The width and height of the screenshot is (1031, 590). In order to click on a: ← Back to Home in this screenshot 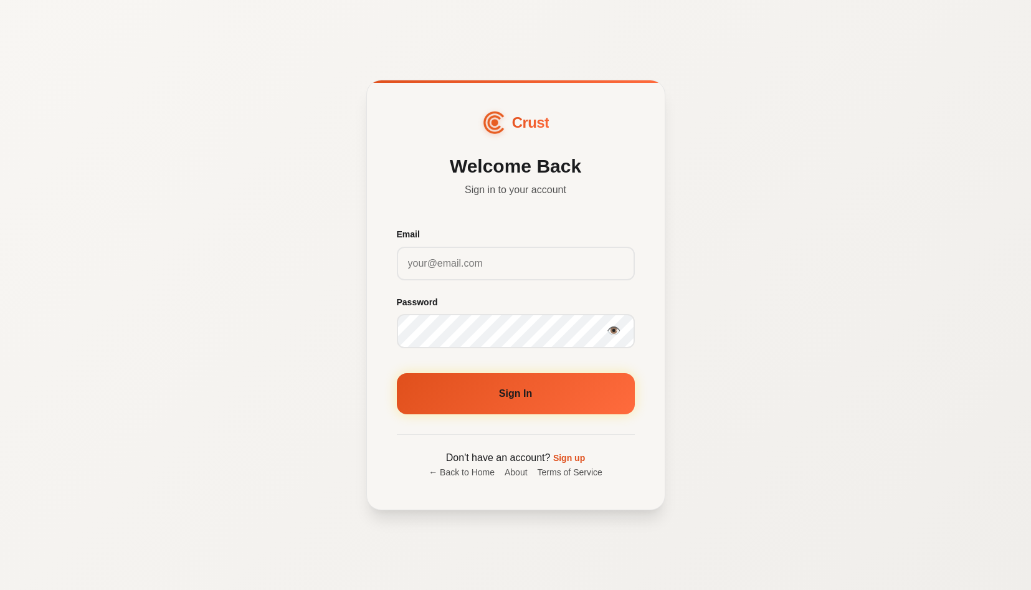, I will do `click(462, 472)`.